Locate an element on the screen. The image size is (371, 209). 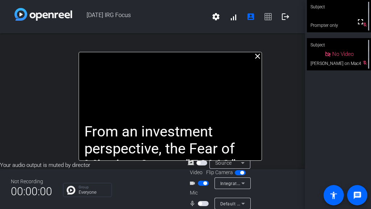
span: No Video is located at coordinates (343, 54).